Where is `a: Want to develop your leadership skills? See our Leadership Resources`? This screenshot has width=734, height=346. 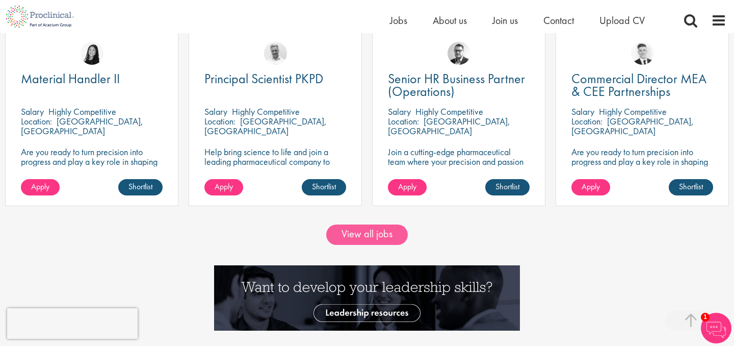
a: Want to develop your leadership skills? See our Leadership Resources is located at coordinates (367, 296).